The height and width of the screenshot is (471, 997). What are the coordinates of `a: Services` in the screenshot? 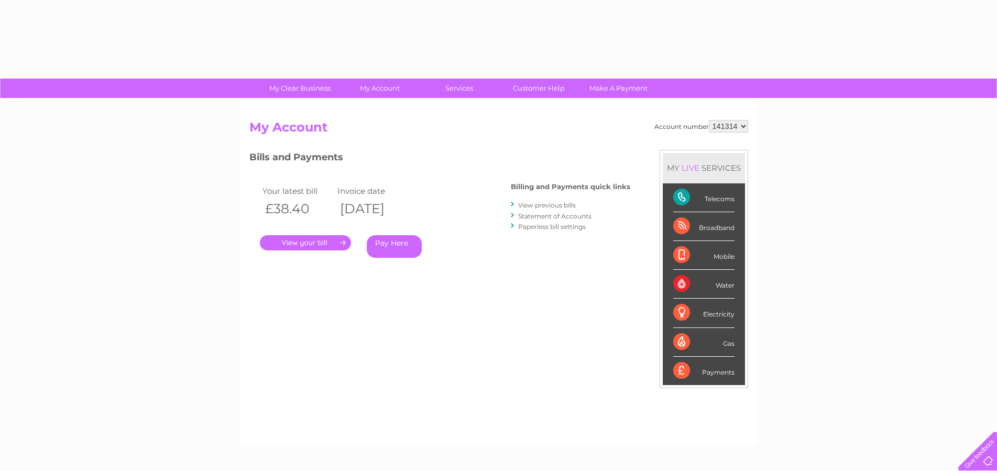 It's located at (459, 88).